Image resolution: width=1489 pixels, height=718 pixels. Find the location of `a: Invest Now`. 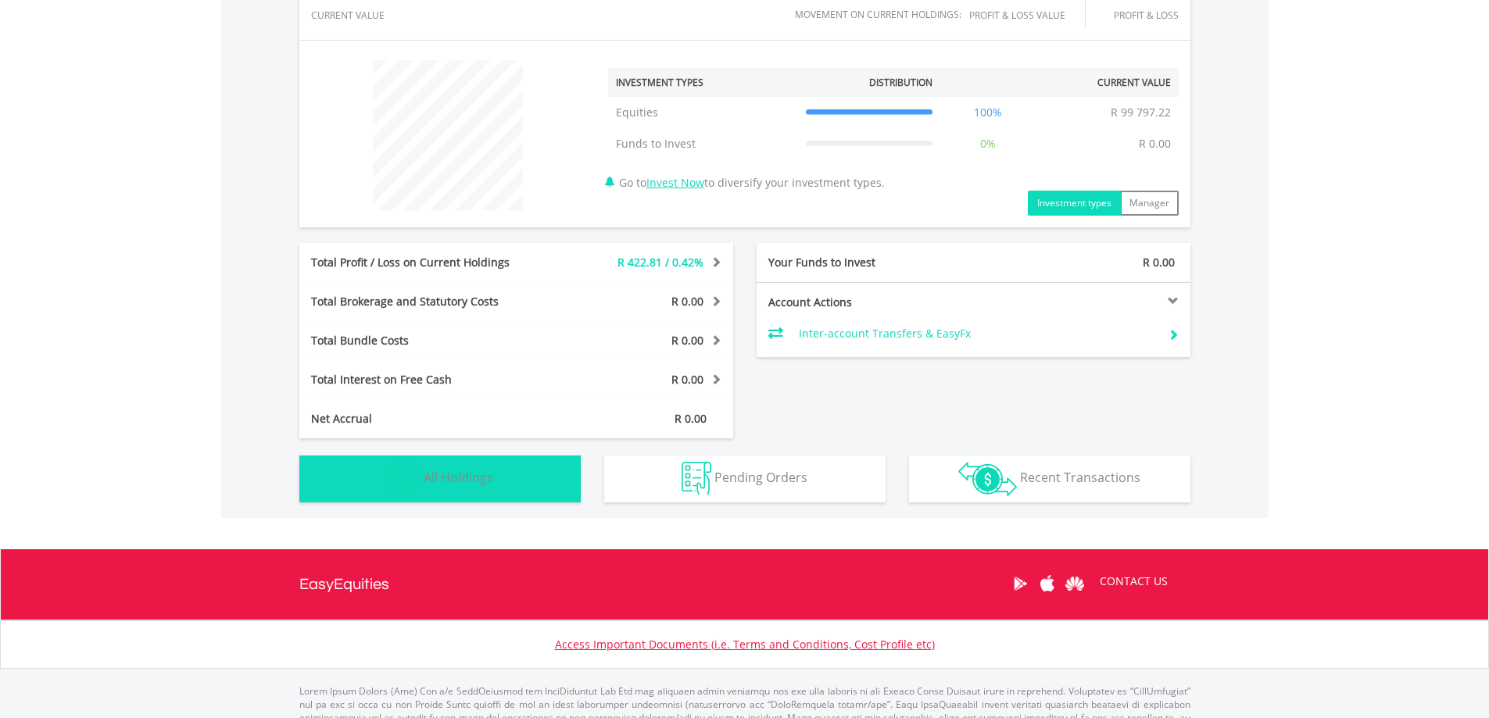

a: Invest Now is located at coordinates (675, 182).